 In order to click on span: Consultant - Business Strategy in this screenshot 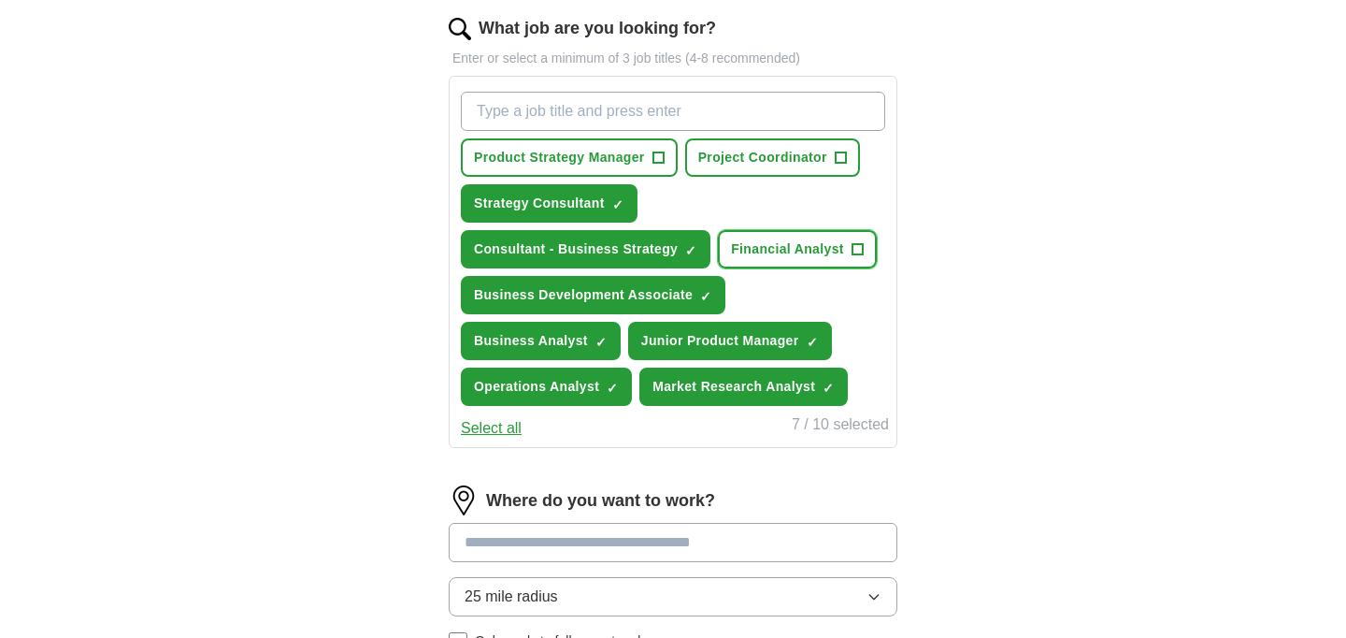, I will do `click(576, 249)`.